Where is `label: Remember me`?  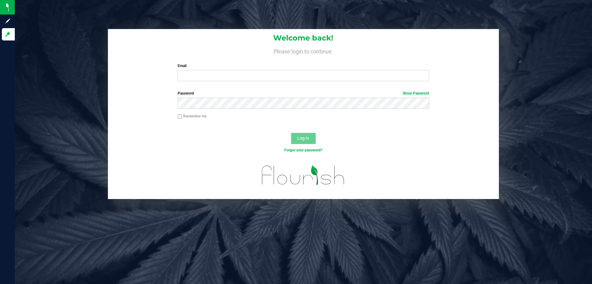
label: Remember me is located at coordinates (192, 116).